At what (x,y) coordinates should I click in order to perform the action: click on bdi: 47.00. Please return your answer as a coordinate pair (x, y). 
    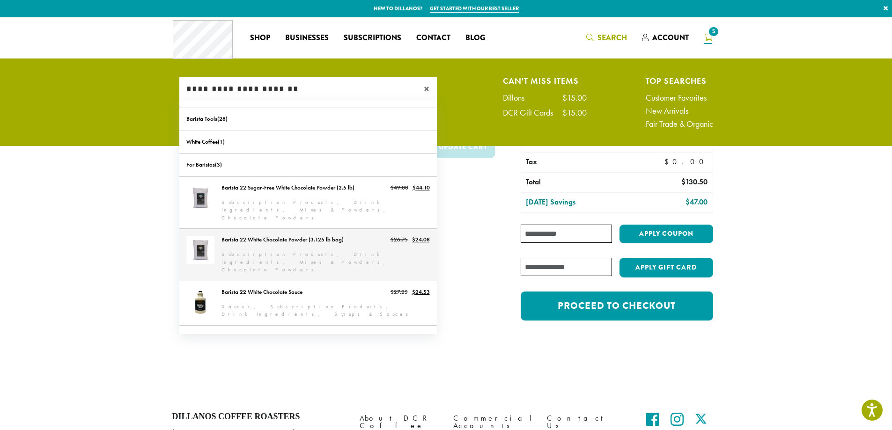
    Looking at the image, I should click on (696, 202).